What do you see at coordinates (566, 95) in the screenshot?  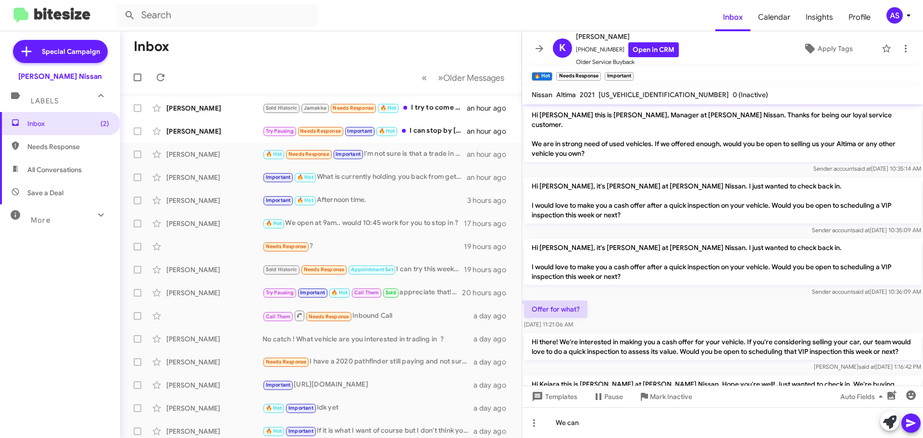 I see `span: Altima` at bounding box center [566, 95].